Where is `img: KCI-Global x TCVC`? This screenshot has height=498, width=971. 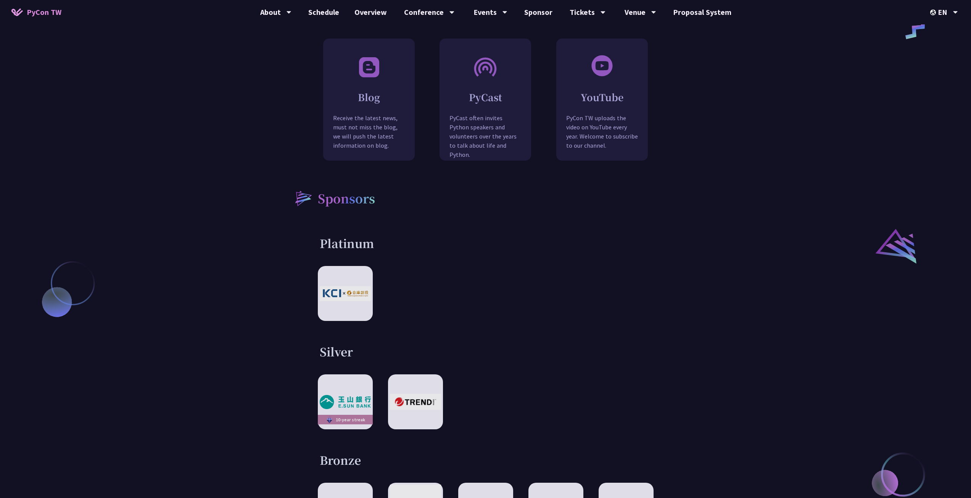
img: KCI-Global x TCVC is located at coordinates (345, 293).